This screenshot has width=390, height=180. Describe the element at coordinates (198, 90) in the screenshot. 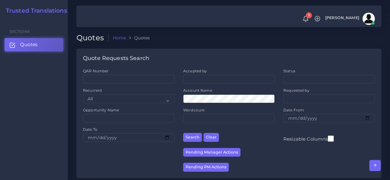

I see `label: Account Name` at that location.